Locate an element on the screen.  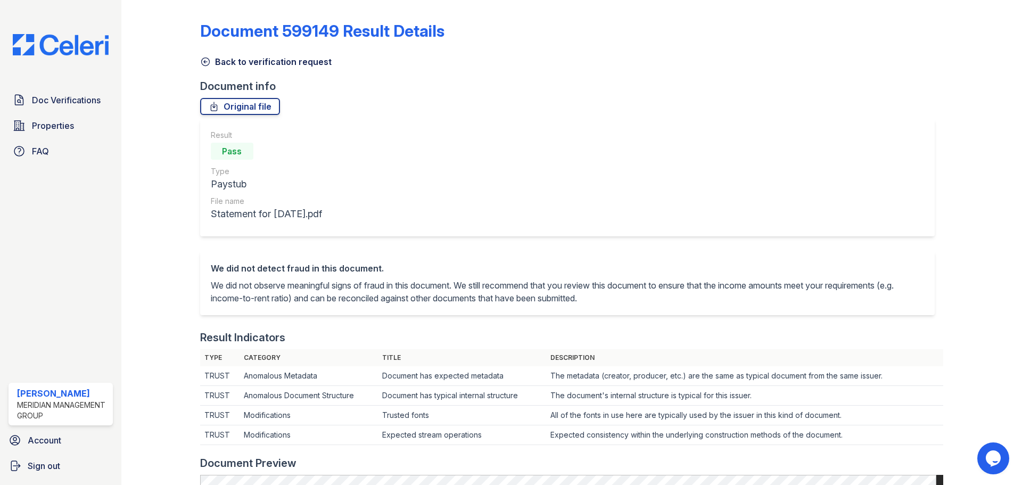
div: Document Preview is located at coordinates (248, 463).